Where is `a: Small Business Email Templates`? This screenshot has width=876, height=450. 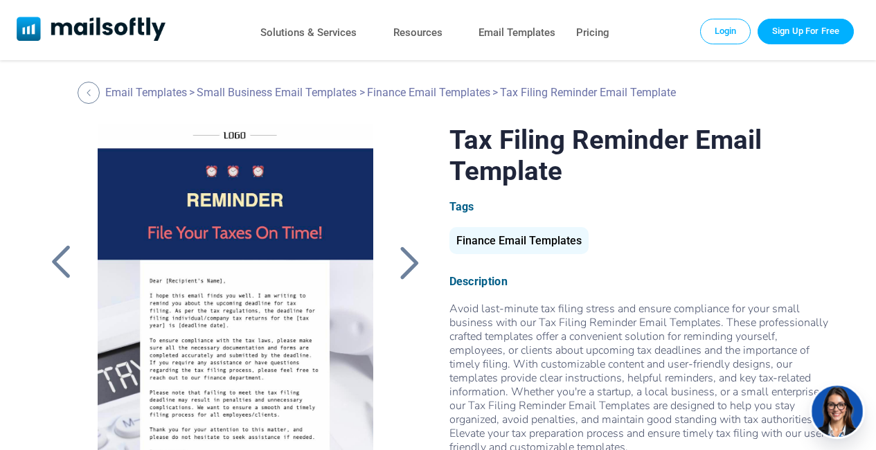
a: Small Business Email Templates is located at coordinates (276, 92).